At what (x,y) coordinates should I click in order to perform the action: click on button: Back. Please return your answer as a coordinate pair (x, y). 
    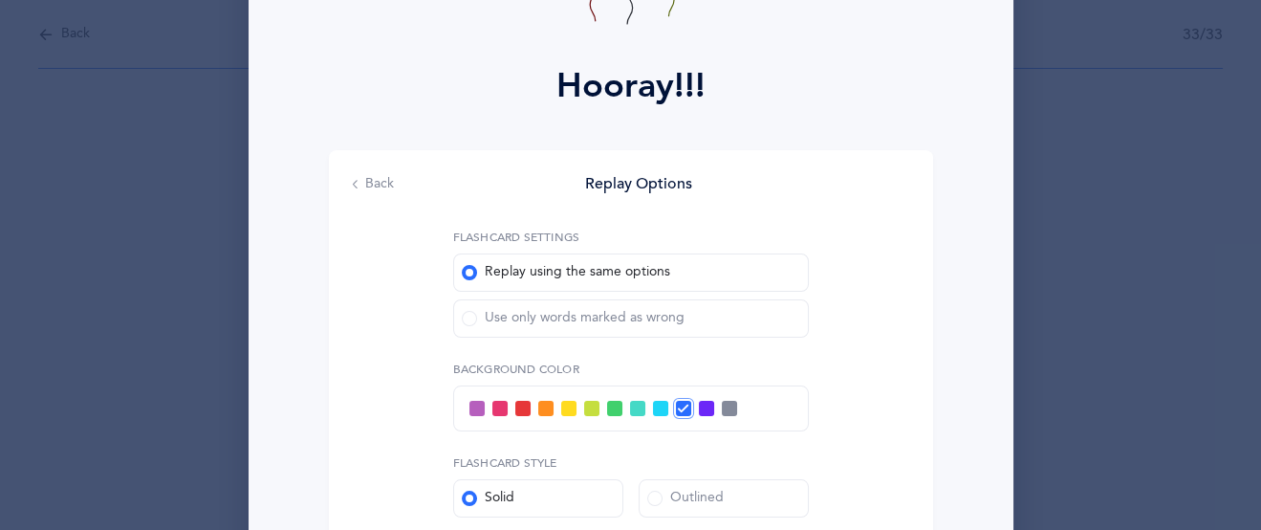
    Looking at the image, I should click on (373, 184).